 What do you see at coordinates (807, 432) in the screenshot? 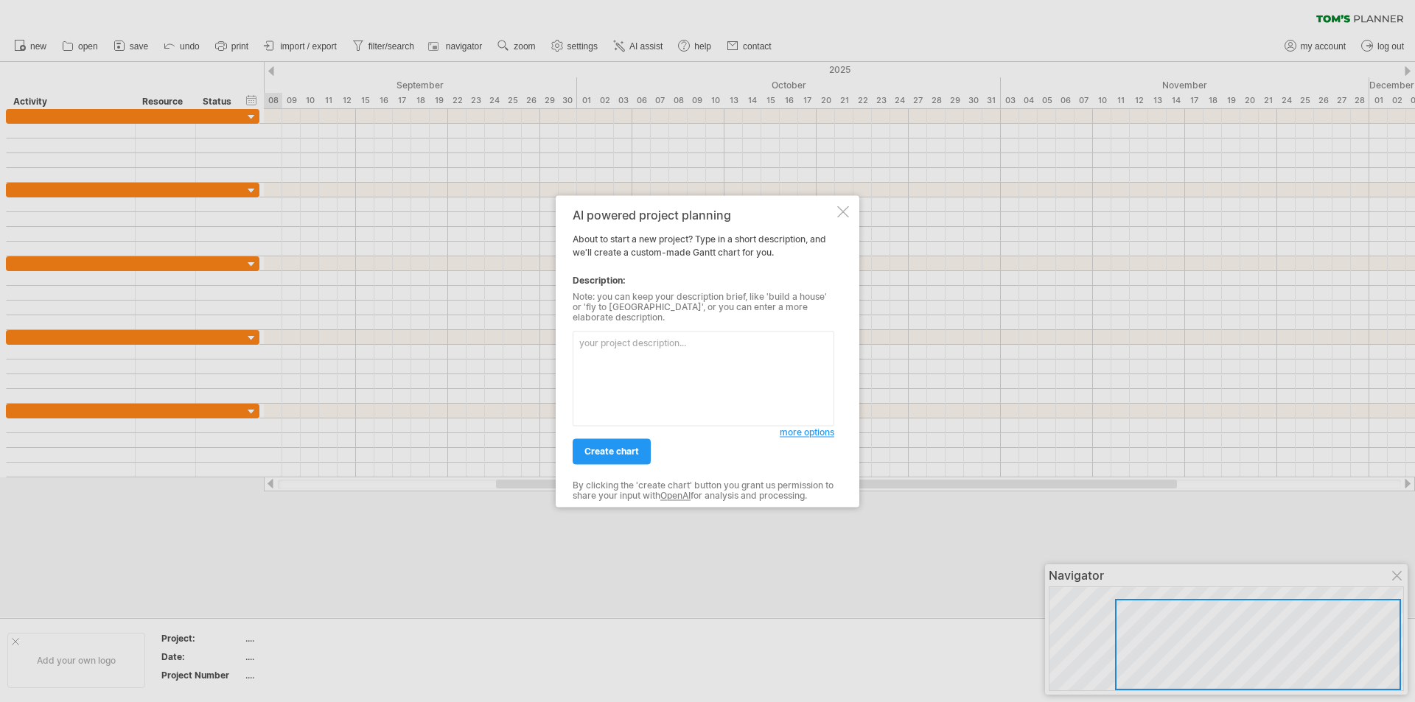
I see `a: more options` at bounding box center [807, 432].